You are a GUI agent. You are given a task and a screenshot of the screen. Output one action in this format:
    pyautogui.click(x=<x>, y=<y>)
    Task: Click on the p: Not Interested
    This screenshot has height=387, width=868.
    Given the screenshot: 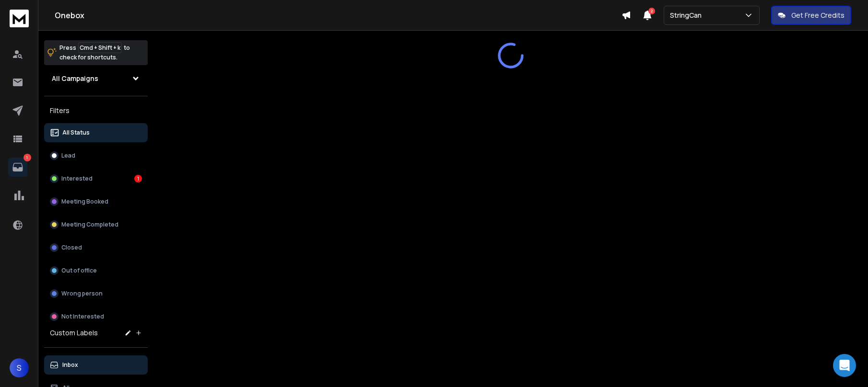 What is the action you would take?
    pyautogui.click(x=82, y=317)
    